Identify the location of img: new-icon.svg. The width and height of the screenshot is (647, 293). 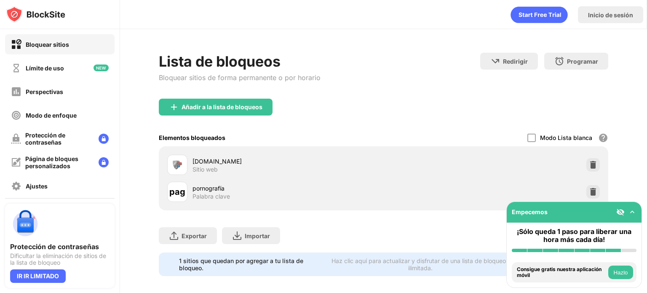
(101, 68).